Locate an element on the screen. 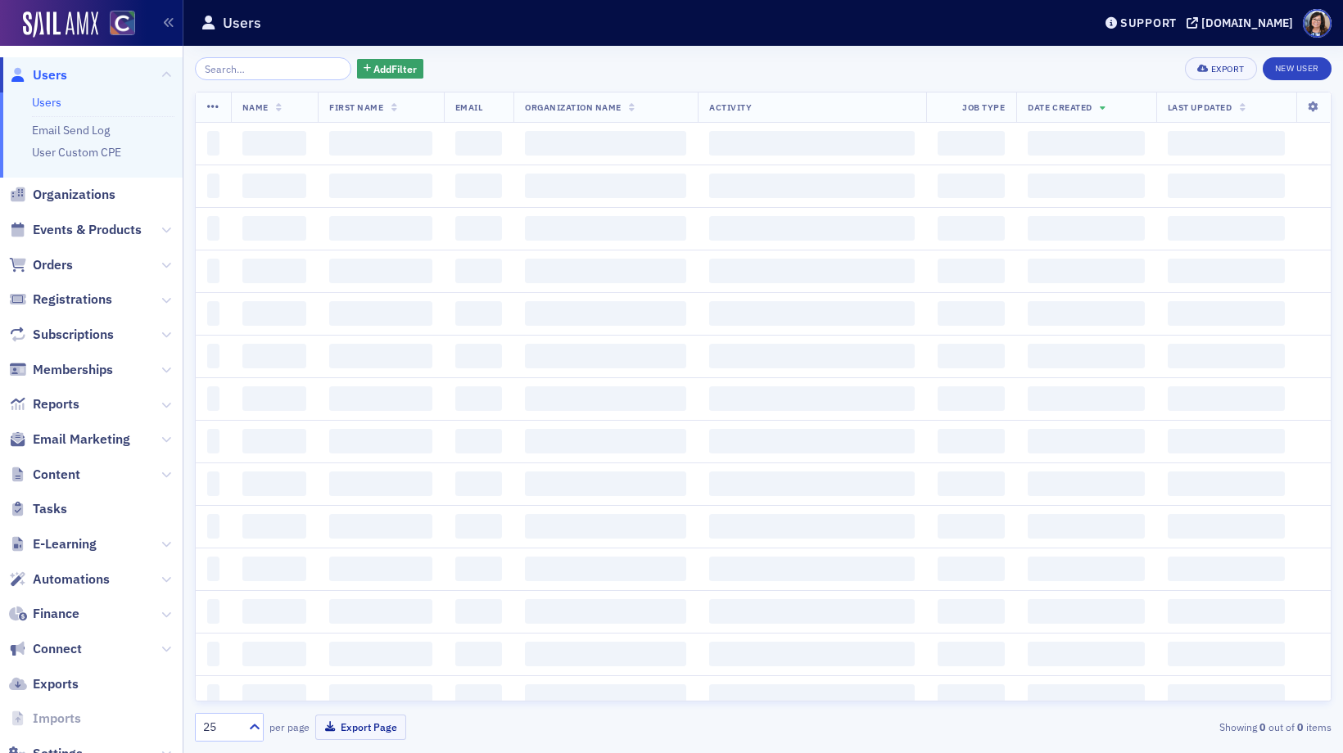 This screenshot has width=1343, height=753. a: E-Learning is located at coordinates (52, 544).